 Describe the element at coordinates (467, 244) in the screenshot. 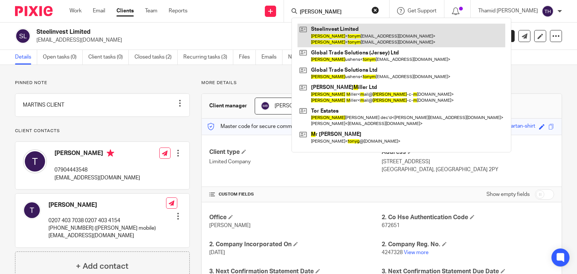

I see `h4: 2. Company Reg. No.` at that location.